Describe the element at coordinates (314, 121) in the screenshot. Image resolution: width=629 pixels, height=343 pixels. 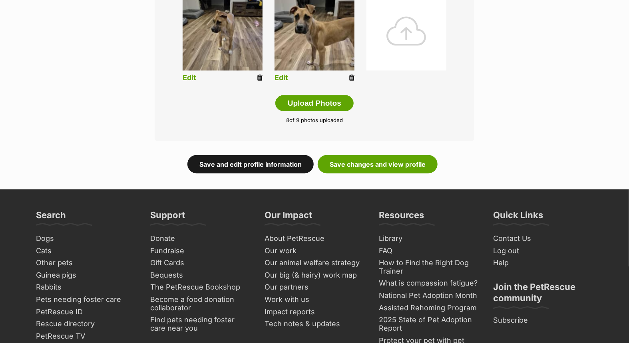
I see `p: of 9 photos uploaded` at that location.